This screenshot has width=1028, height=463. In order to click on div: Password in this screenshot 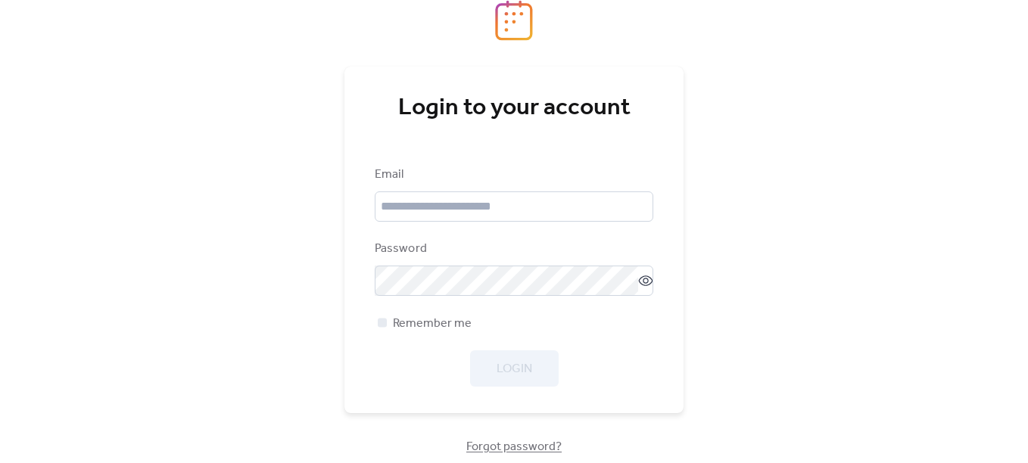, I will do `click(513, 249)`.